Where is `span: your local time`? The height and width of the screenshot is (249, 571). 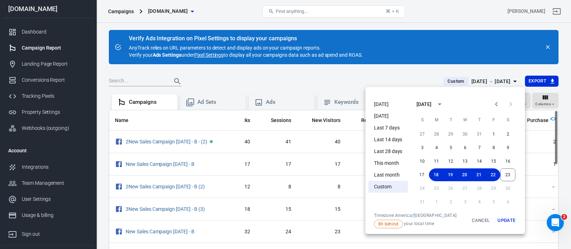
span: your local time is located at coordinates (415, 224).